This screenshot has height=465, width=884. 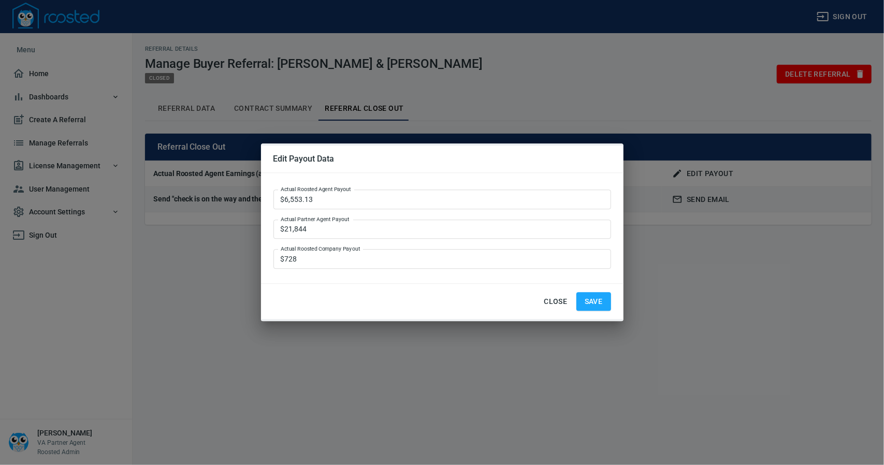 What do you see at coordinates (593, 301) in the screenshot?
I see `span: Save` at bounding box center [593, 301].